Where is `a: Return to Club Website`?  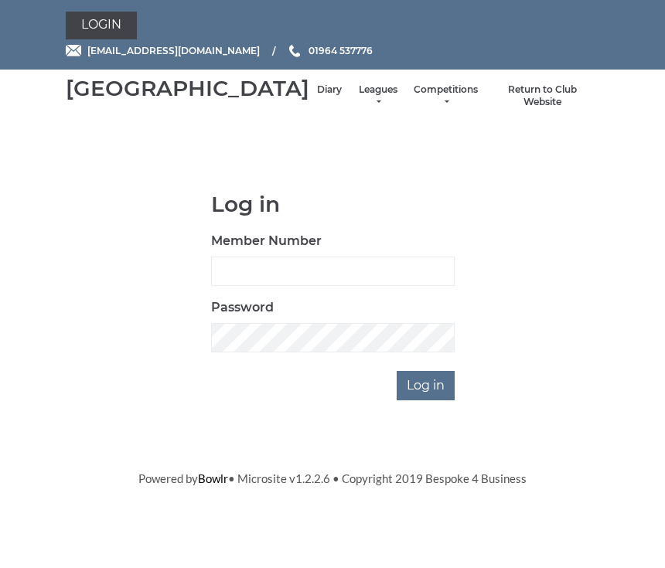 a: Return to Club Website is located at coordinates (542, 96).